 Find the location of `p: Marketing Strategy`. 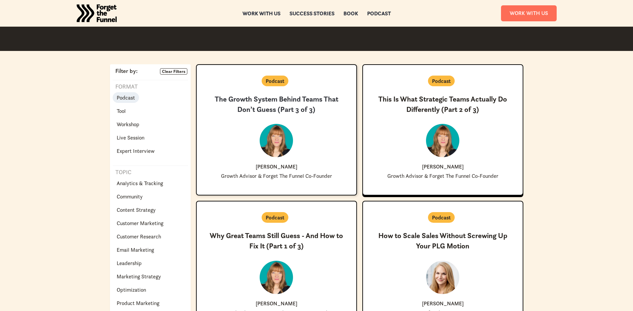

p: Marketing Strategy is located at coordinates (139, 277).